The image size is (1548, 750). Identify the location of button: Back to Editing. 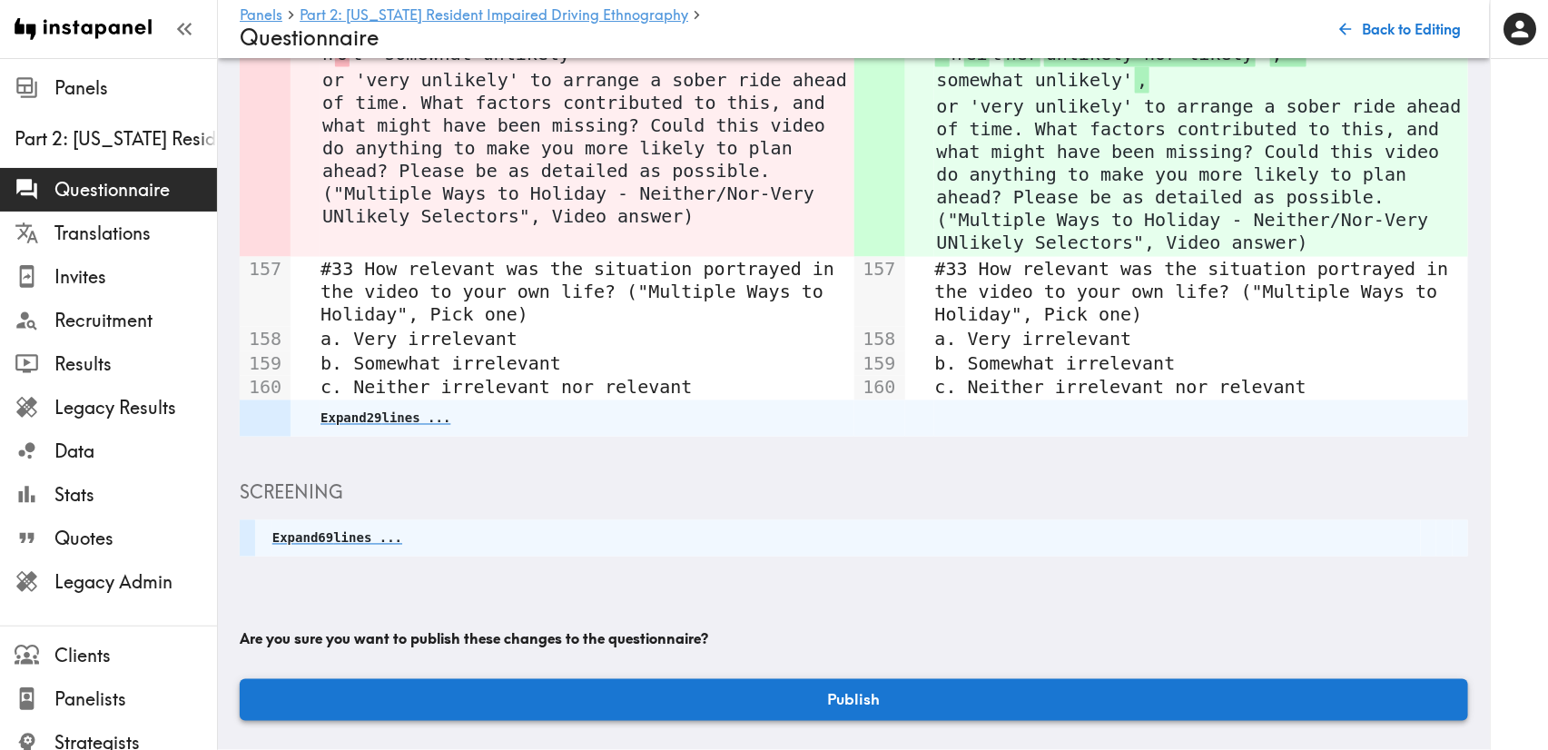
(1400, 29).